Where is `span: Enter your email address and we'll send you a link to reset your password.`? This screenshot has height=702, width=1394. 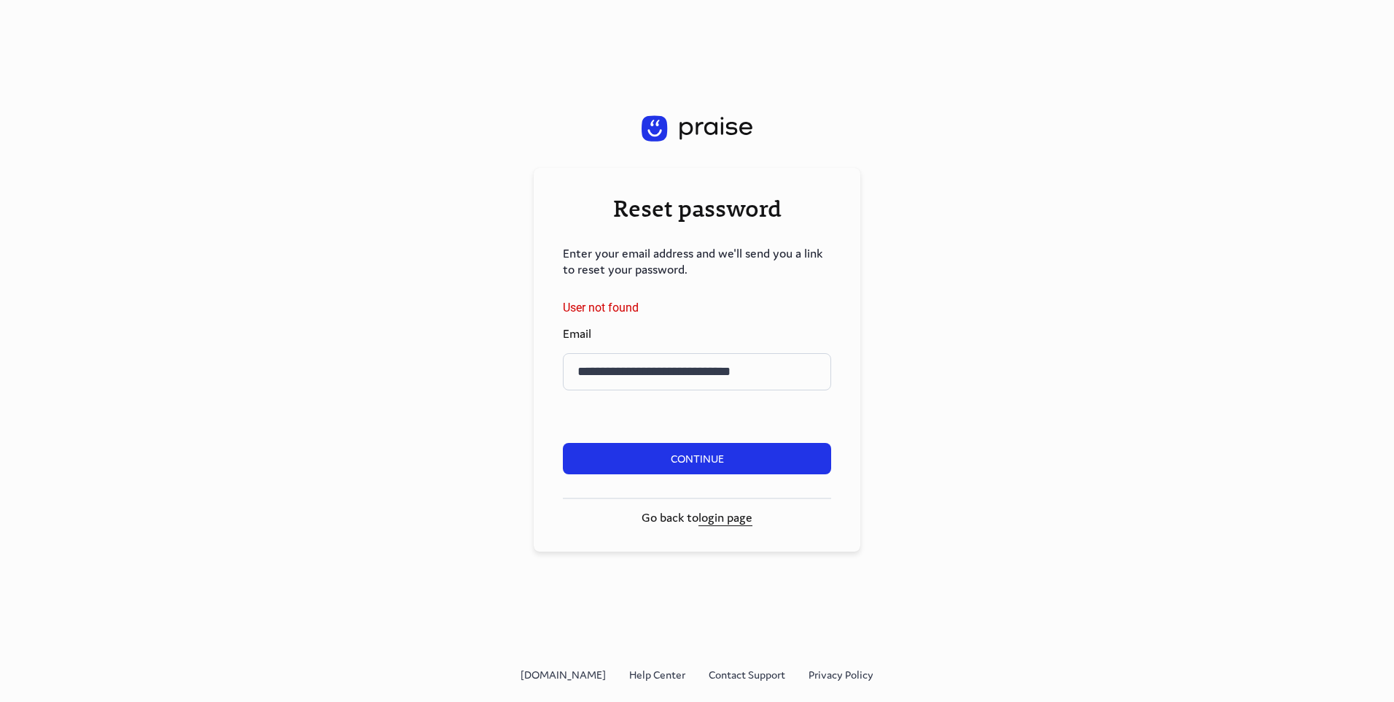
span: Enter your email address and we'll send you a link to reset your password. is located at coordinates (697, 261).